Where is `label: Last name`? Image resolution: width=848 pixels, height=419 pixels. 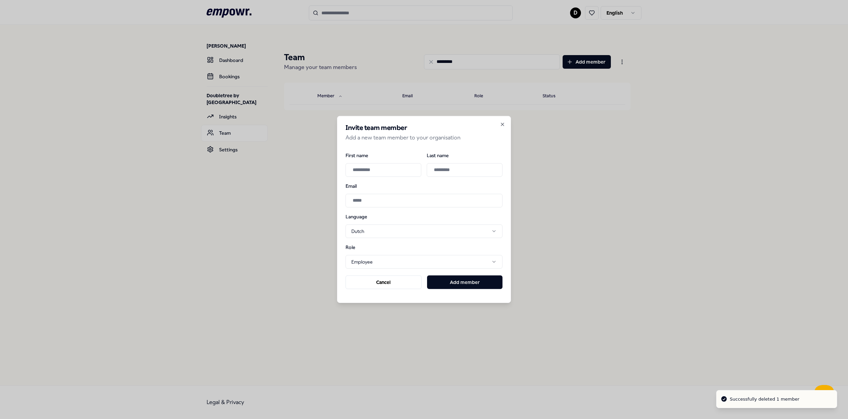
label: Last name is located at coordinates (465, 155).